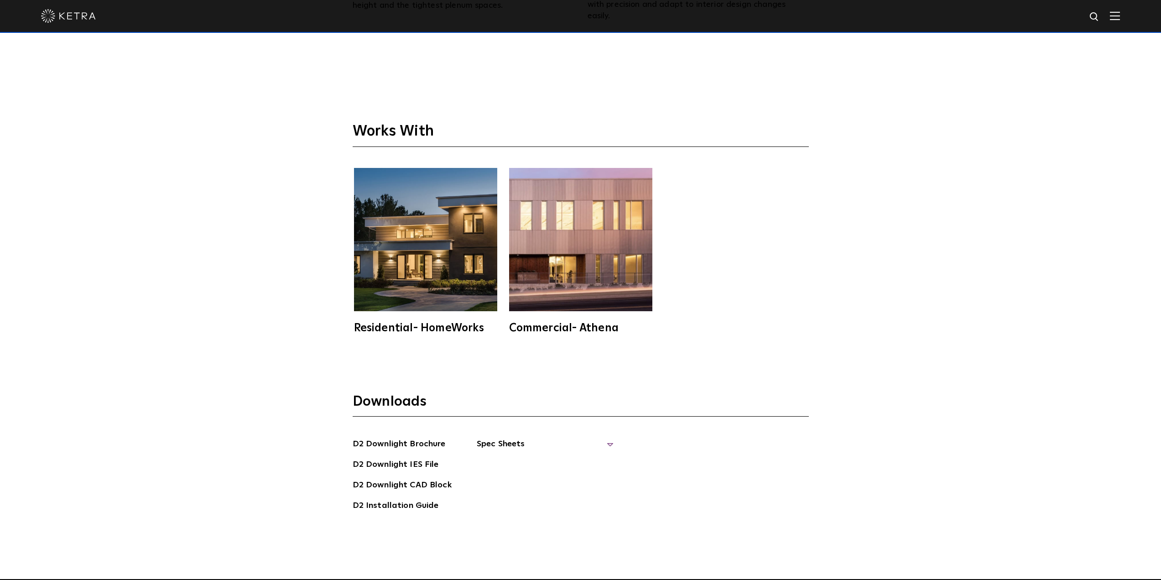  What do you see at coordinates (402, 486) in the screenshot?
I see `a: D2 Downlight CAD Block` at bounding box center [402, 486].